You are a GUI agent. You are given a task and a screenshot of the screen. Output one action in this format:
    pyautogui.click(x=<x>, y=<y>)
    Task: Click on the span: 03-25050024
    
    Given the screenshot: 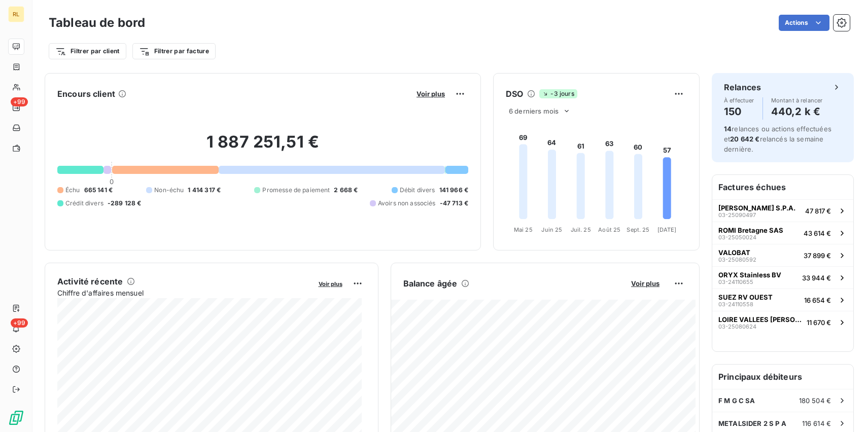 What is the action you would take?
    pyautogui.click(x=737, y=237)
    